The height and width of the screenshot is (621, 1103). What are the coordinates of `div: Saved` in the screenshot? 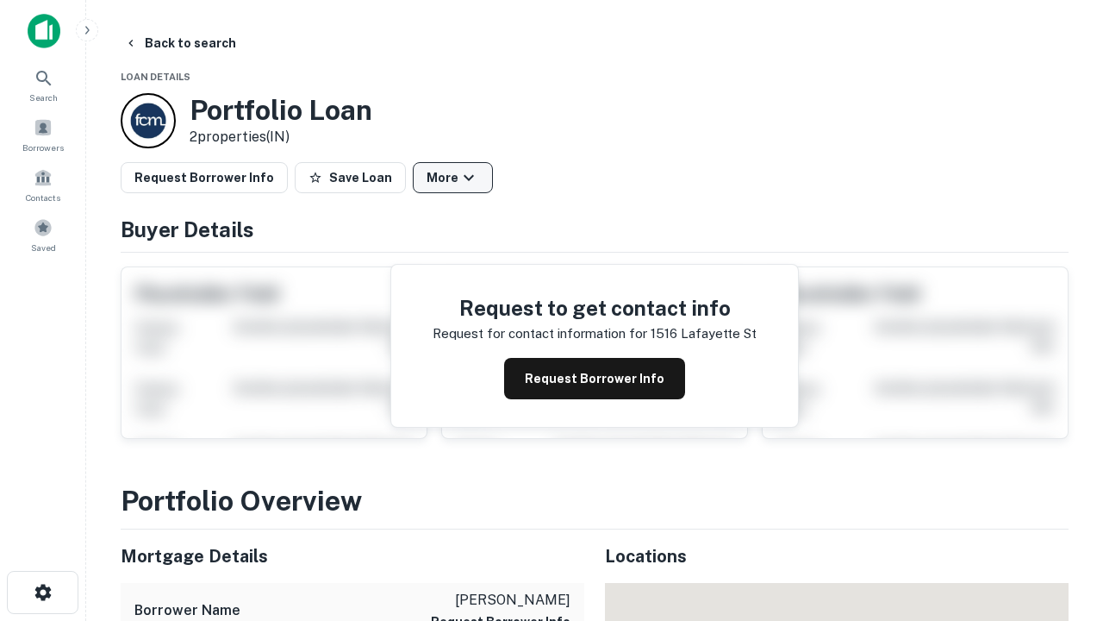 It's located at (43, 234).